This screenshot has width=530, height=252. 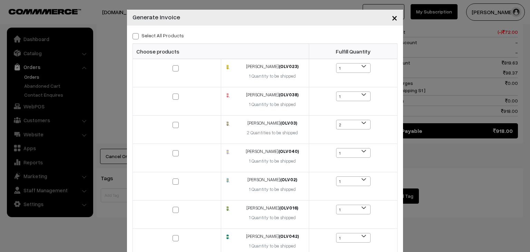 What do you see at coordinates (394, 18) in the screenshot?
I see `button: Close` at bounding box center [394, 18].